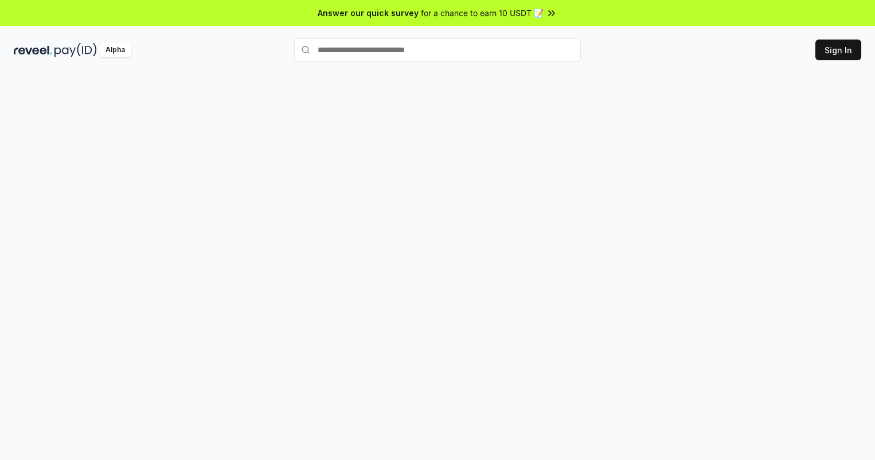 This screenshot has height=460, width=875. What do you see at coordinates (368, 13) in the screenshot?
I see `span: Answer our quick survey` at bounding box center [368, 13].